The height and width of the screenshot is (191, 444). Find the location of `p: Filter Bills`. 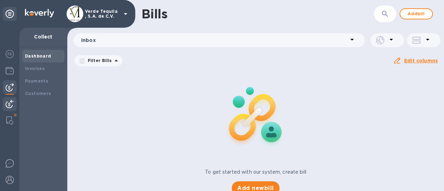

p: Filter Bills is located at coordinates (99, 60).